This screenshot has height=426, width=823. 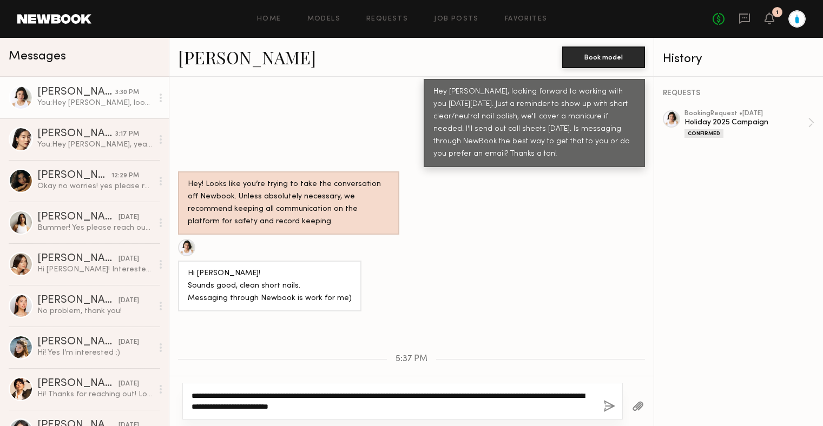 What do you see at coordinates (125, 176) in the screenshot?
I see `div: 12:29 PM` at bounding box center [125, 176].